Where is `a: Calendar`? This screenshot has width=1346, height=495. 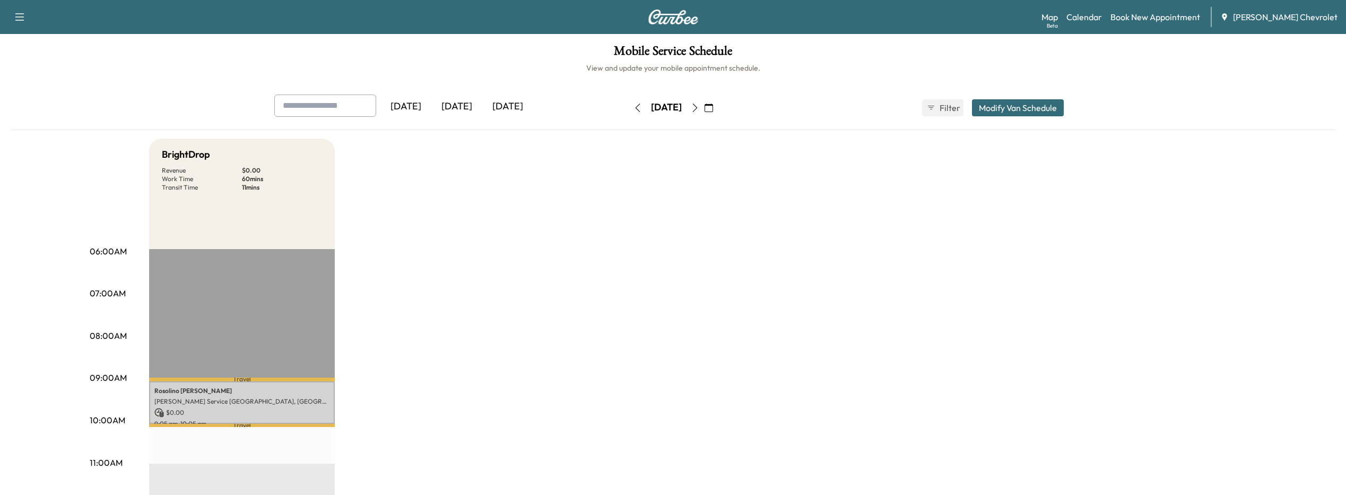 a: Calendar is located at coordinates (1084, 17).